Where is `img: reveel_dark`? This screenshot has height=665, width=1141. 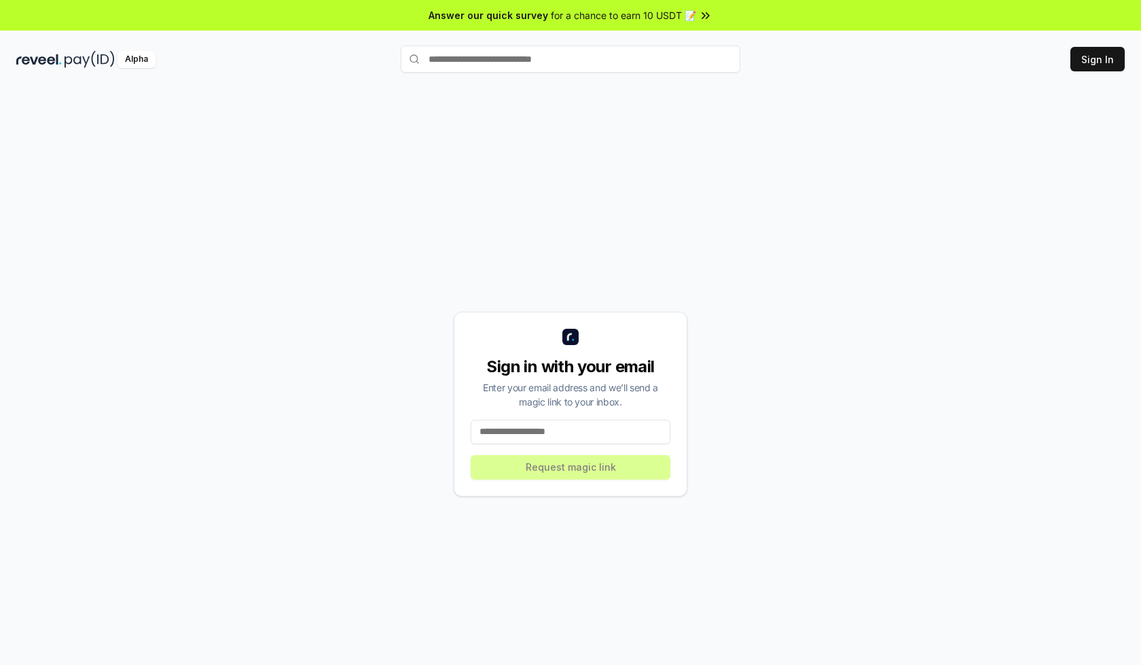
img: reveel_dark is located at coordinates (39, 59).